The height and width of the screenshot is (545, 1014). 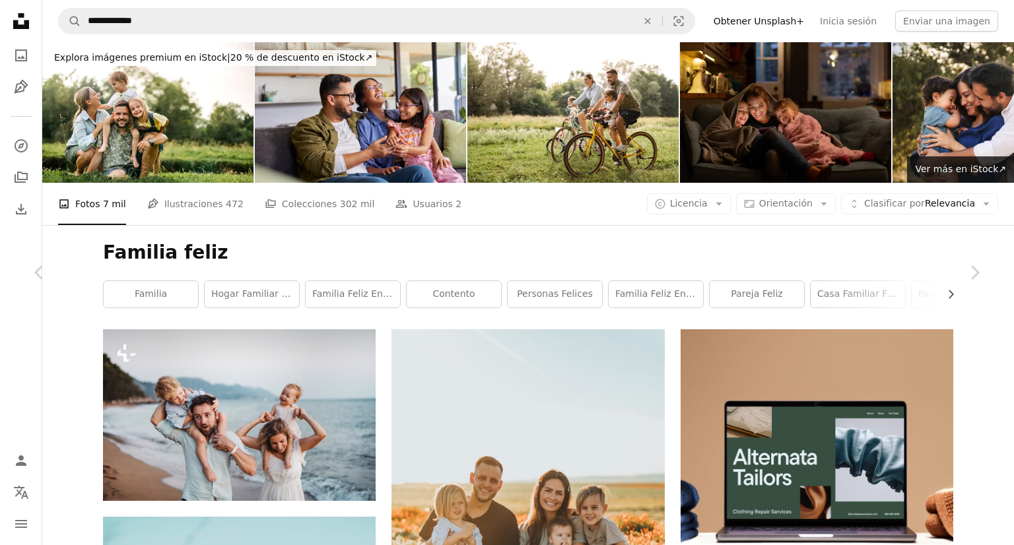 I want to click on button: Idioma, so click(x=21, y=493).